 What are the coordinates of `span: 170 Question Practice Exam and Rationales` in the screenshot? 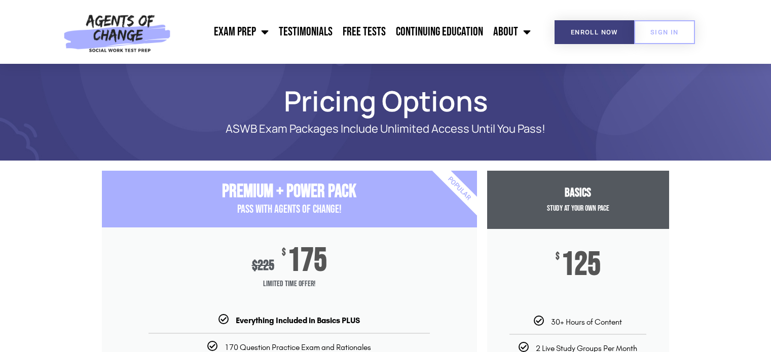 It's located at (298, 347).